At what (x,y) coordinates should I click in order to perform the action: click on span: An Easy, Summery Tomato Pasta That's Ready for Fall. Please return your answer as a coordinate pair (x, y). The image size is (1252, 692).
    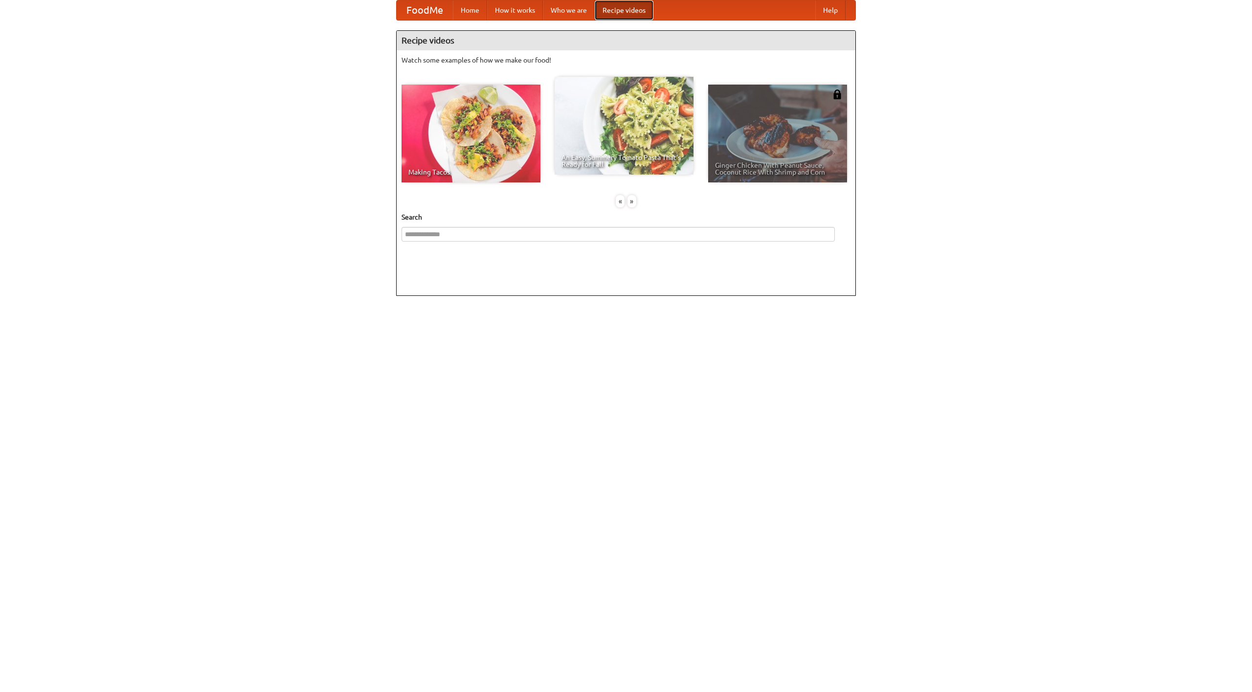
    Looking at the image, I should click on (624, 161).